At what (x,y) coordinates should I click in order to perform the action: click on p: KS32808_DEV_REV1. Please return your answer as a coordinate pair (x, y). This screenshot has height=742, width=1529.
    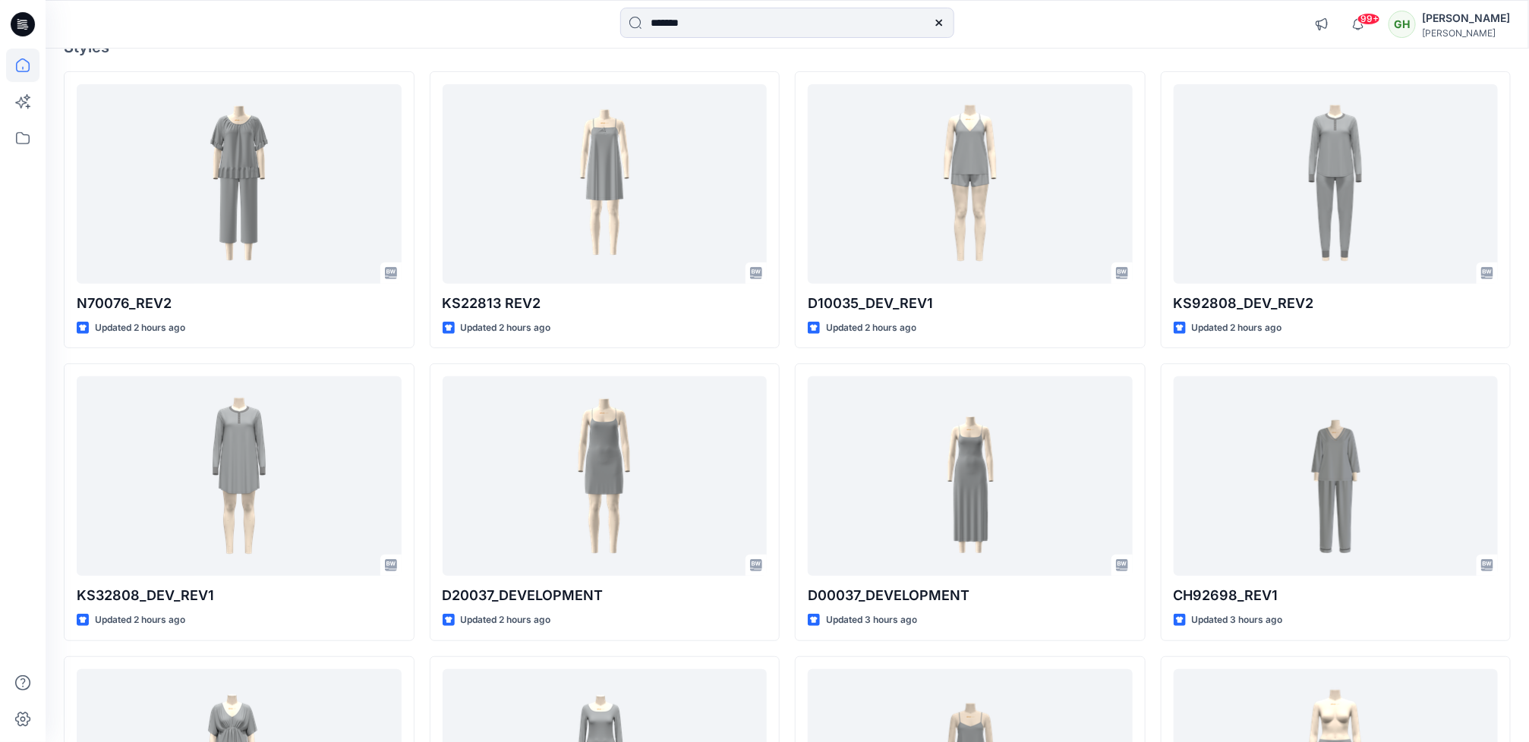
    Looking at the image, I should click on (239, 596).